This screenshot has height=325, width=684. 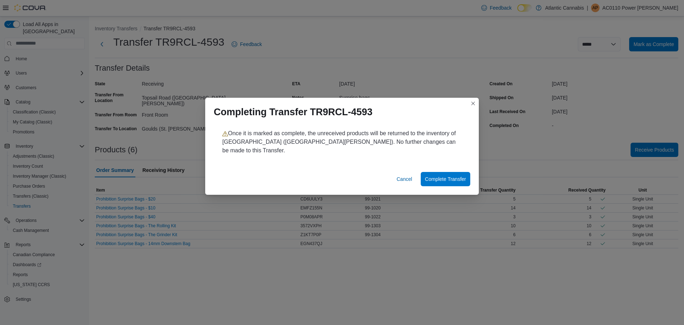 What do you see at coordinates (293, 112) in the screenshot?
I see `h1: Completing Transfer TR9RCL-4593` at bounding box center [293, 112].